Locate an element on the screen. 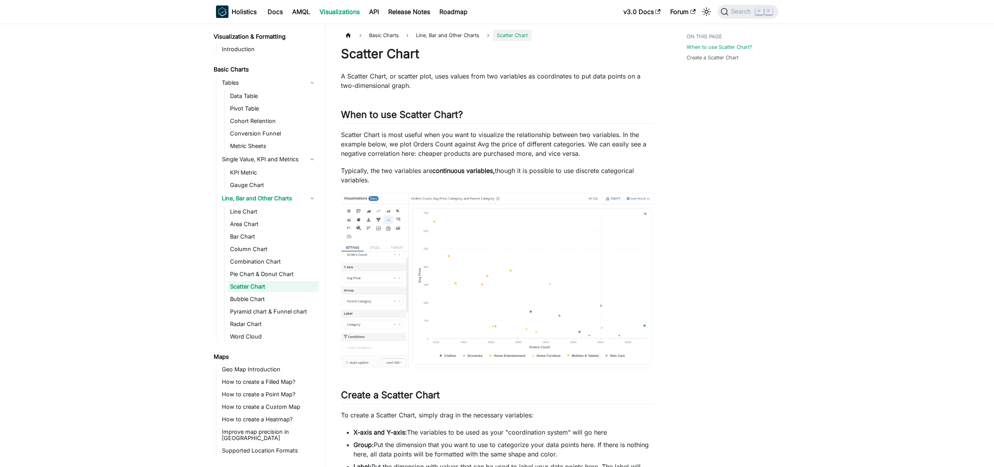  a: Pivot Table is located at coordinates (273, 109).